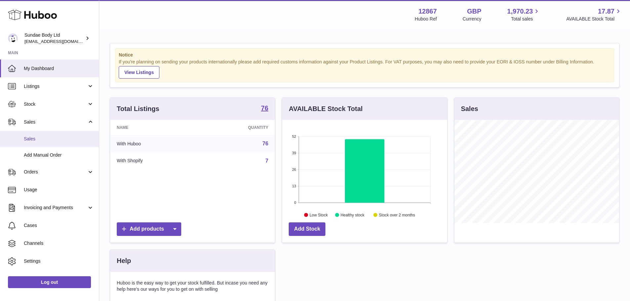  Describe the element at coordinates (237, 128) in the screenshot. I see `th: Quantity` at that location.